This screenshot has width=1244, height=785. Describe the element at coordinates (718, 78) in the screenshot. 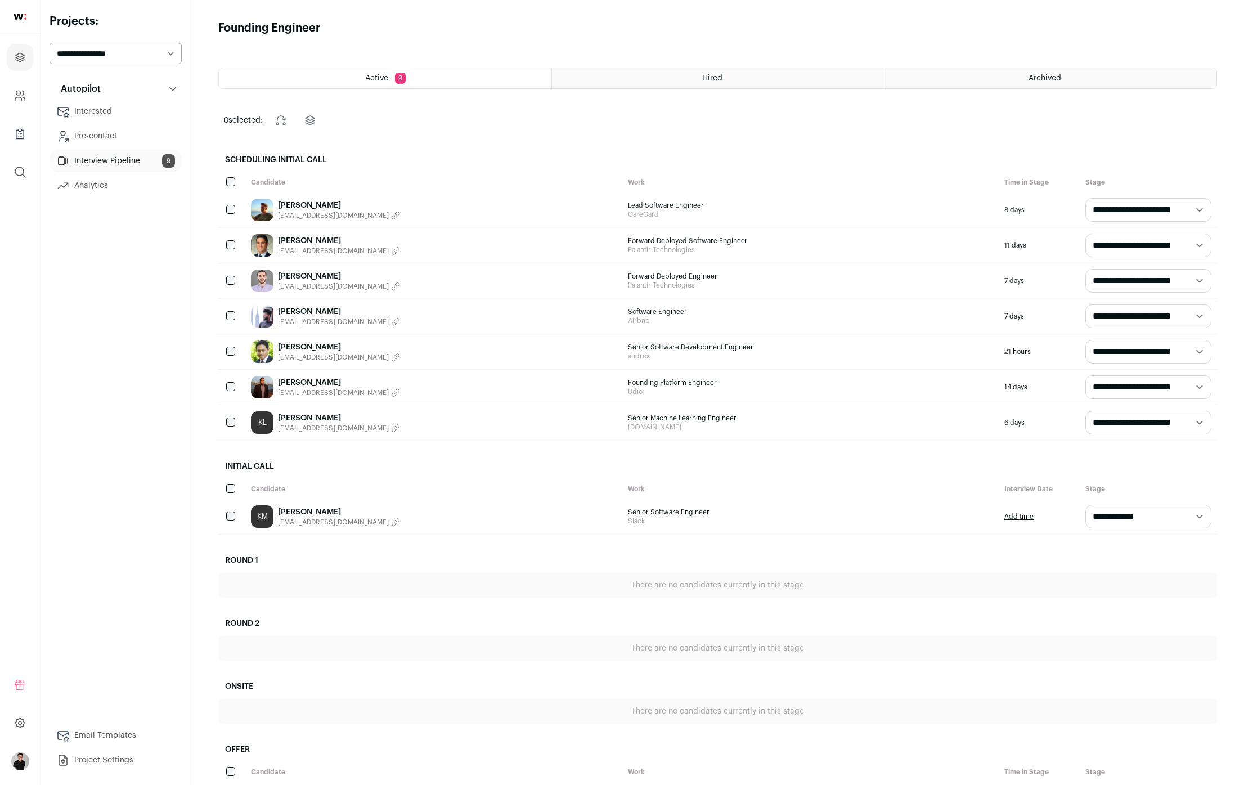

I see `a: Hired` at that location.